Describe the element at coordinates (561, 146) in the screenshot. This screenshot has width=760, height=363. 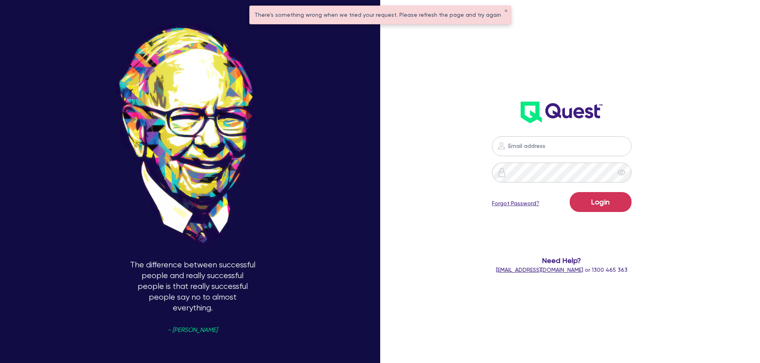
I see `input: Email address` at that location.